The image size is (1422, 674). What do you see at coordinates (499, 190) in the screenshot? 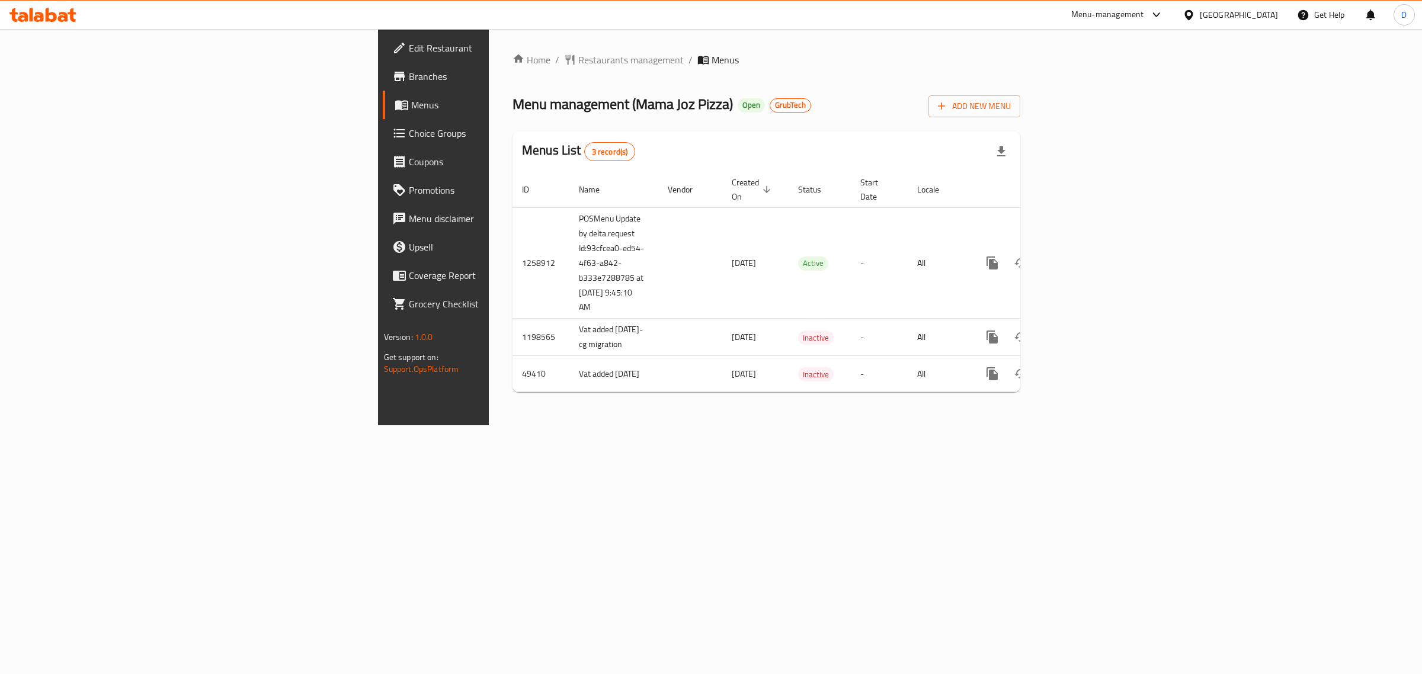
I see `a: Promotions` at bounding box center [499, 190].